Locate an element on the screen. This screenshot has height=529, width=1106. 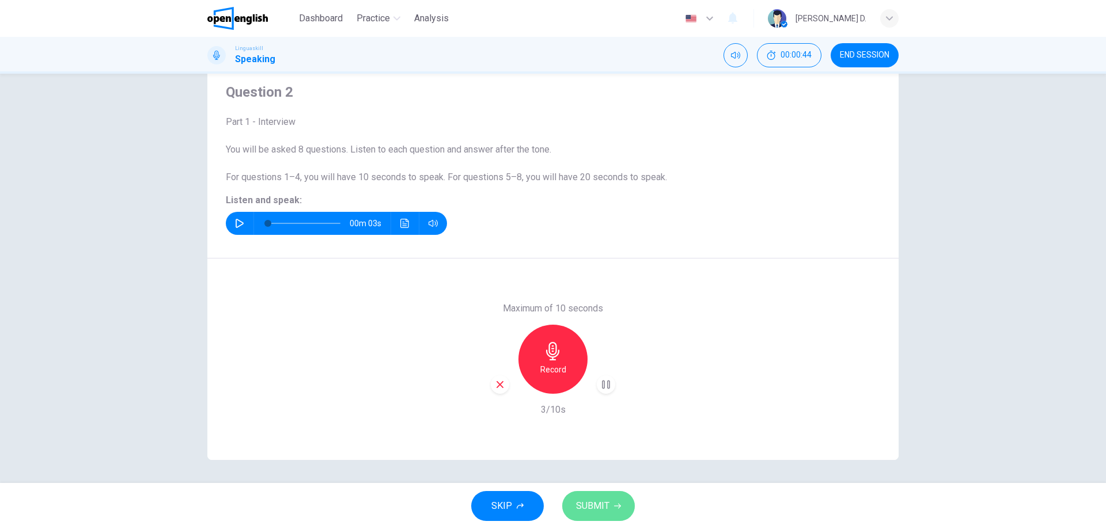
button: SUBMIT is located at coordinates (598, 506).